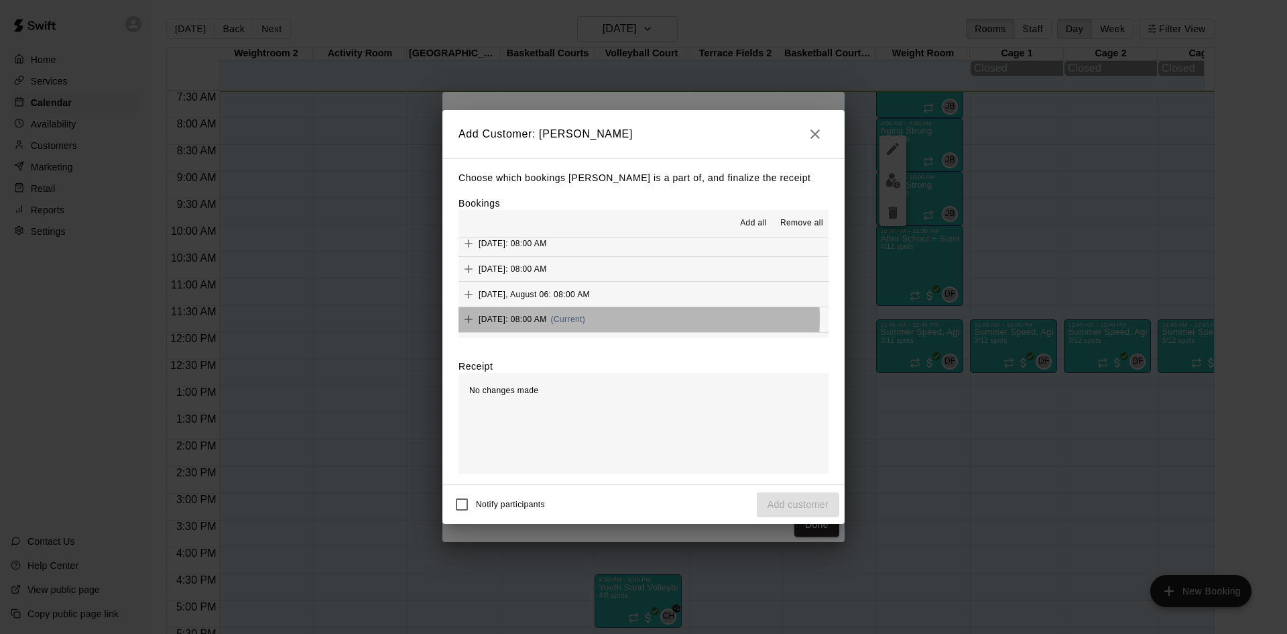  What do you see at coordinates (802, 223) in the screenshot?
I see `span: Remove all` at bounding box center [802, 223].